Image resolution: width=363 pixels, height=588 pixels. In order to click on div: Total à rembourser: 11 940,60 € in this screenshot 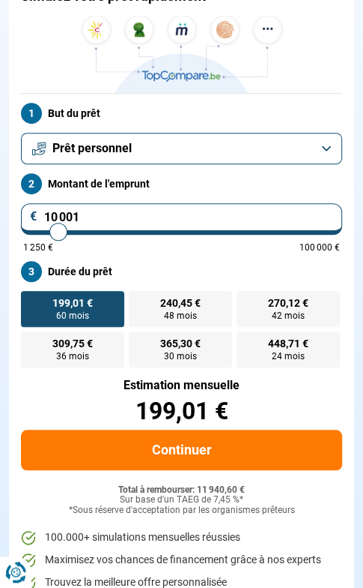, I will do `click(181, 490)`.